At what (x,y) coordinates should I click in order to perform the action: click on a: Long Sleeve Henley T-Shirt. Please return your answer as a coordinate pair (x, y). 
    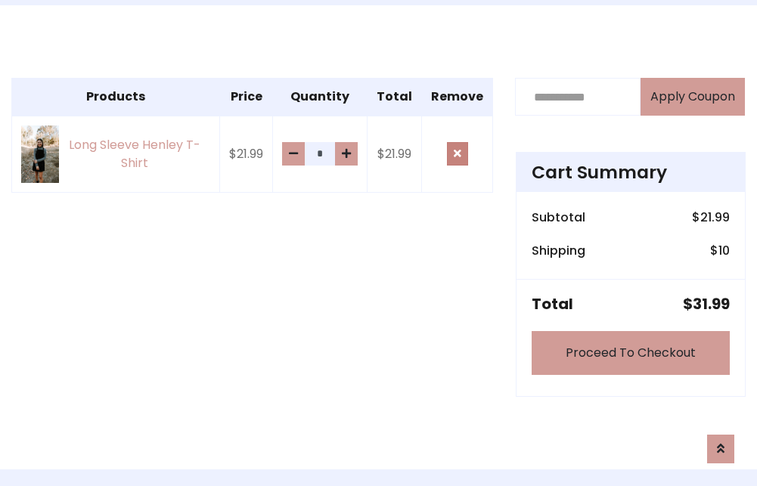
    Looking at the image, I should click on (116, 153).